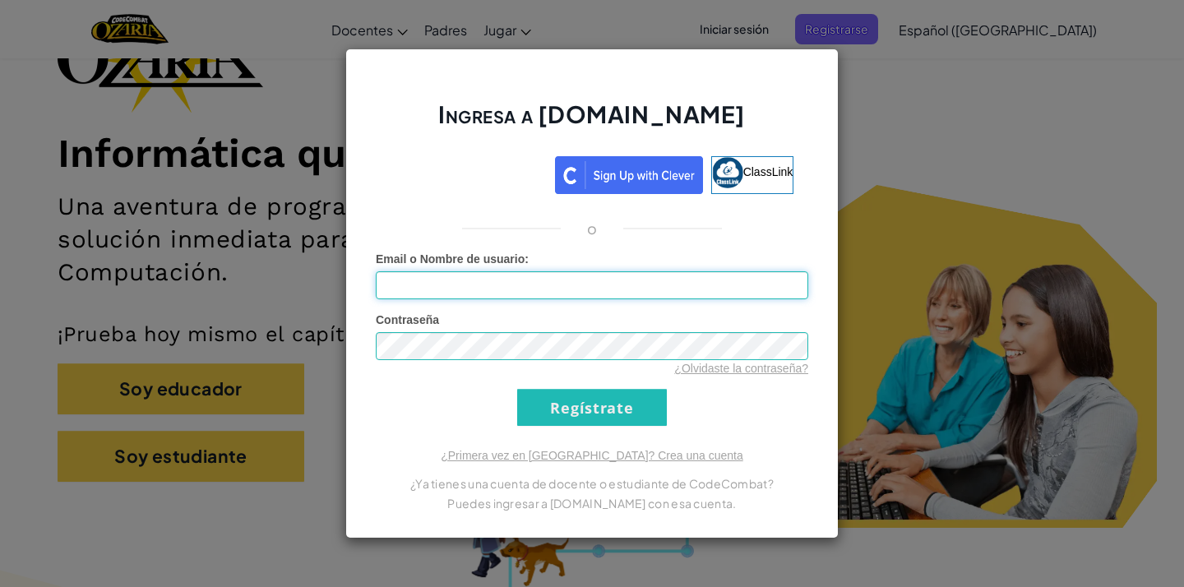 This screenshot has width=1184, height=587. What do you see at coordinates (407, 320) in the screenshot?
I see `span: Contraseña` at bounding box center [407, 320].